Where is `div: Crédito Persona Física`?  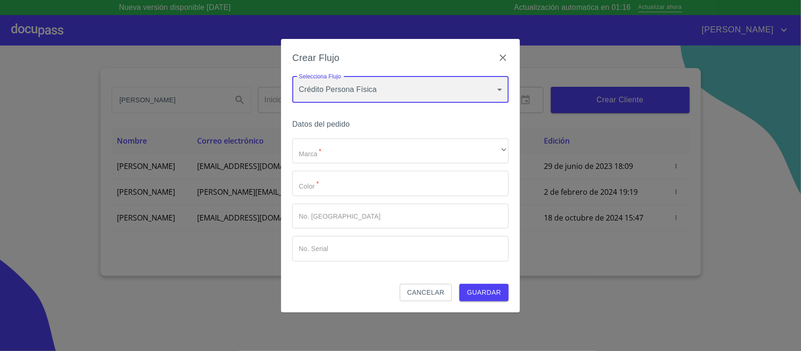
div: Crédito Persona Física is located at coordinates (400, 90).